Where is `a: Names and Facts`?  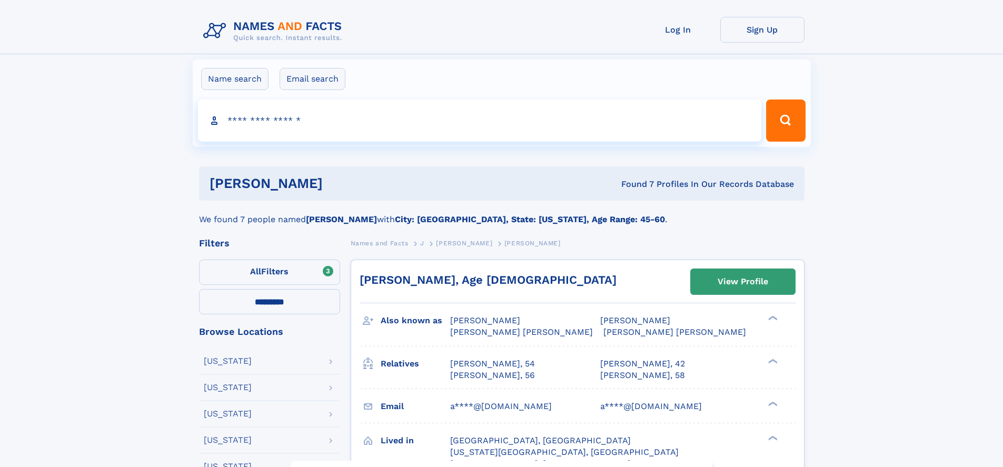 a: Names and Facts is located at coordinates (380, 243).